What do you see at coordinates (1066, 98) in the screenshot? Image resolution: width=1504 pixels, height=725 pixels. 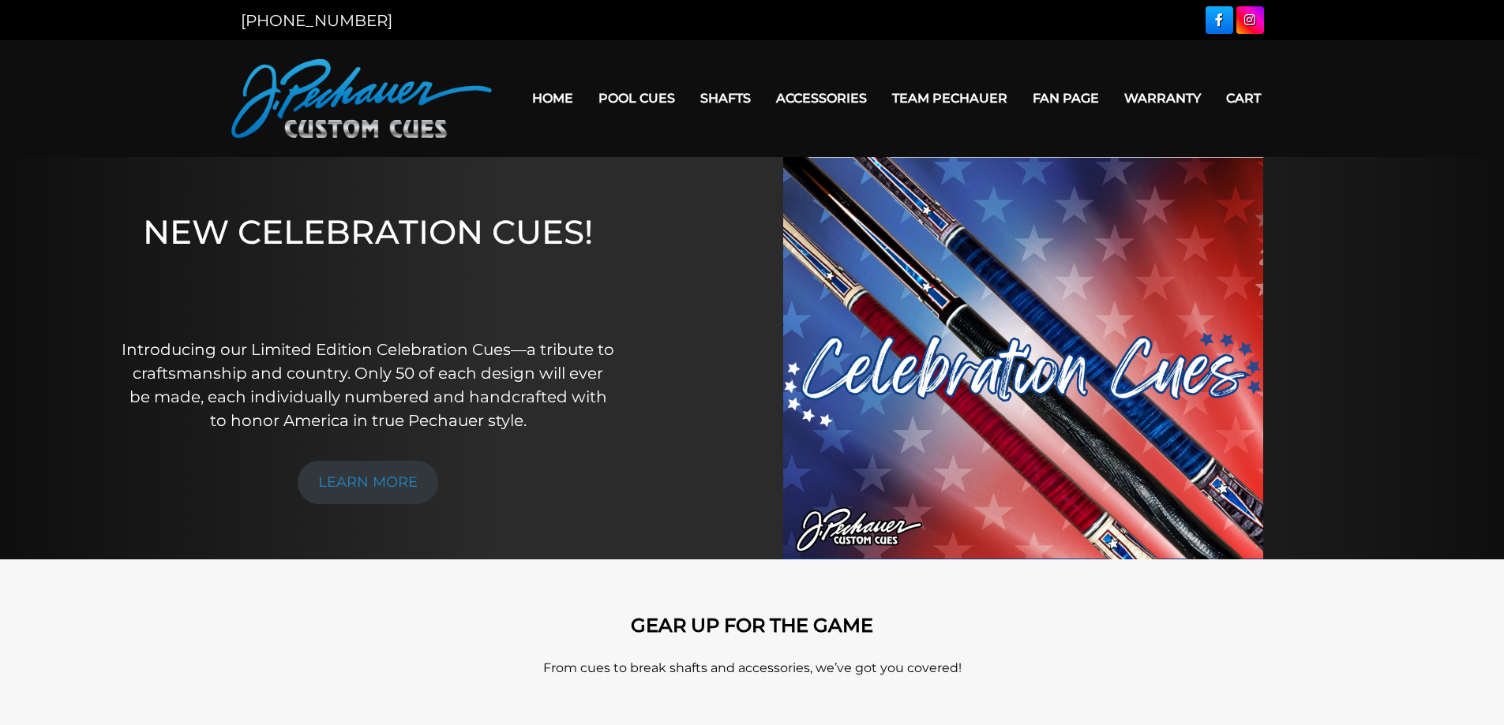 I see `a: Fan Page` at bounding box center [1066, 98].